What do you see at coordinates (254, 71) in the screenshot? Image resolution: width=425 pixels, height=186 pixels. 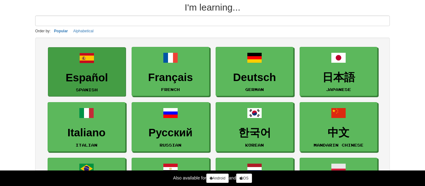 I see `a: DeutschGerman` at bounding box center [254, 71].